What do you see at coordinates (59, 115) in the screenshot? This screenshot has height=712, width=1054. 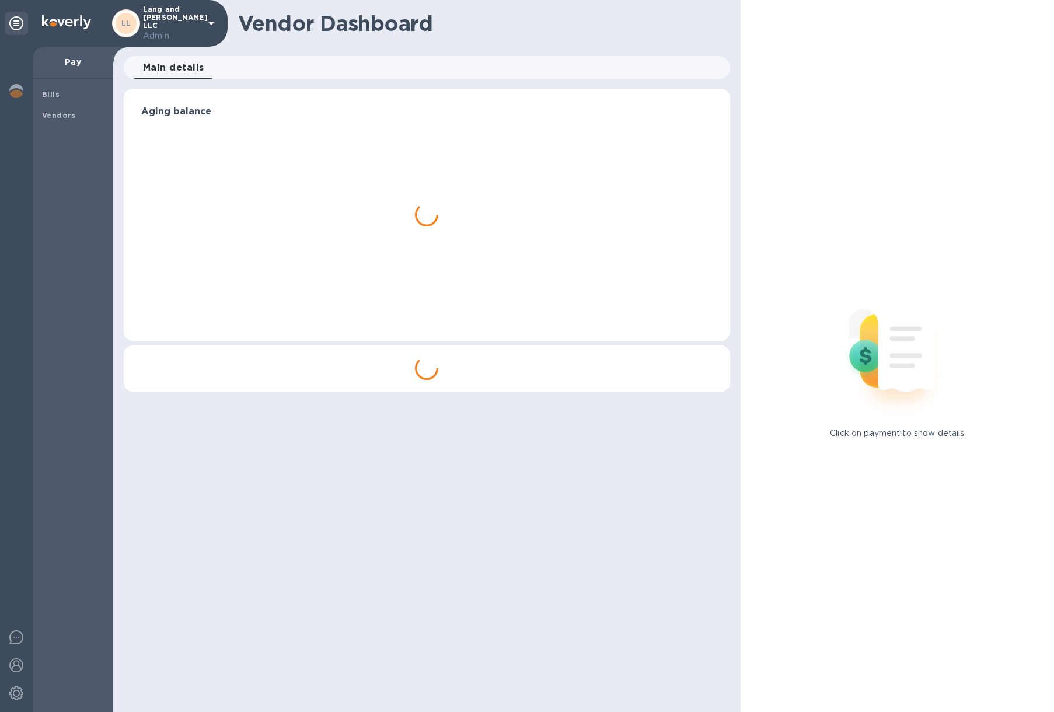 I see `b: Vendors` at bounding box center [59, 115].